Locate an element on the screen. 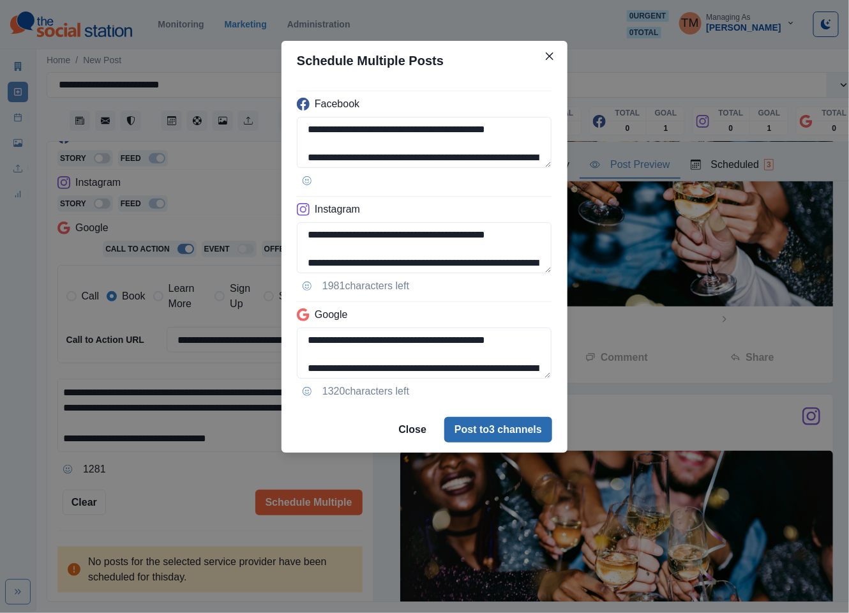 The image size is (849, 613). p: 1981 characters left is located at coordinates (366, 286).